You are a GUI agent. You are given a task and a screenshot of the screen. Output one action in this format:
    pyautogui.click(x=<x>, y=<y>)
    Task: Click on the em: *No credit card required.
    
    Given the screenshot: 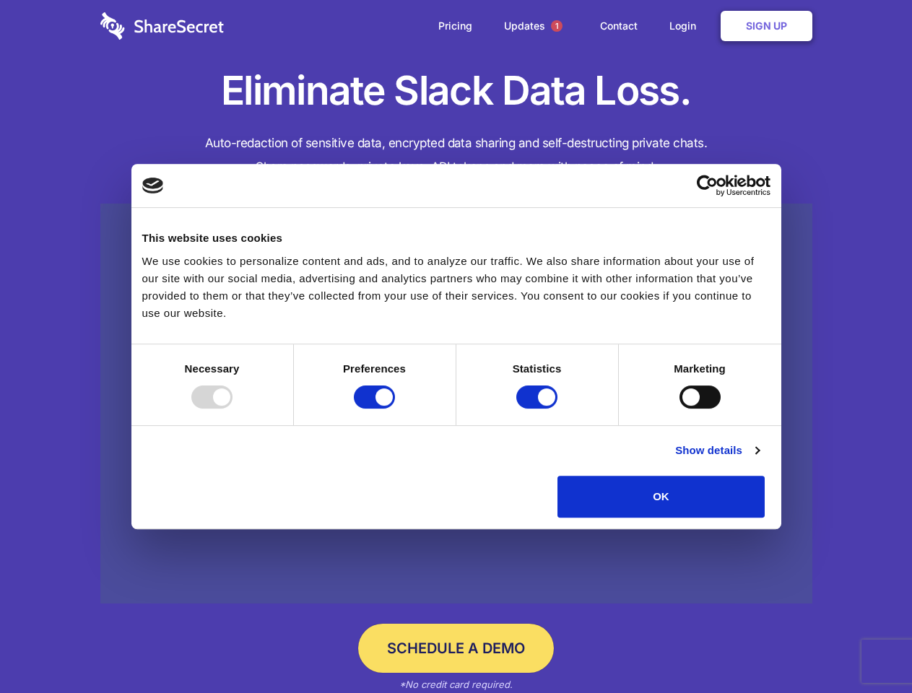 What is the action you would take?
    pyautogui.click(x=455, y=684)
    